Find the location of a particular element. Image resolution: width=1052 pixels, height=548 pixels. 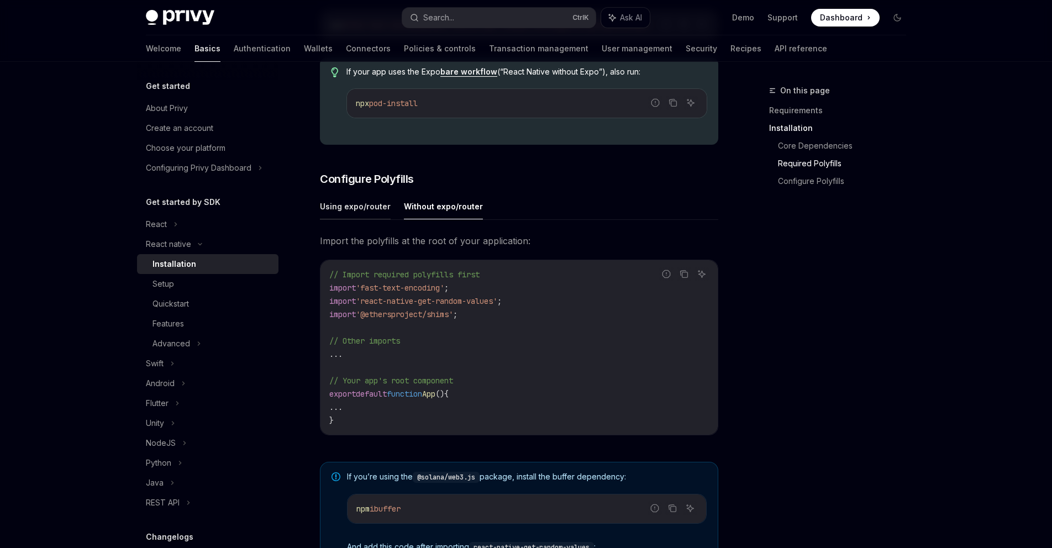

a: Core Dependencies is located at coordinates (846, 146).